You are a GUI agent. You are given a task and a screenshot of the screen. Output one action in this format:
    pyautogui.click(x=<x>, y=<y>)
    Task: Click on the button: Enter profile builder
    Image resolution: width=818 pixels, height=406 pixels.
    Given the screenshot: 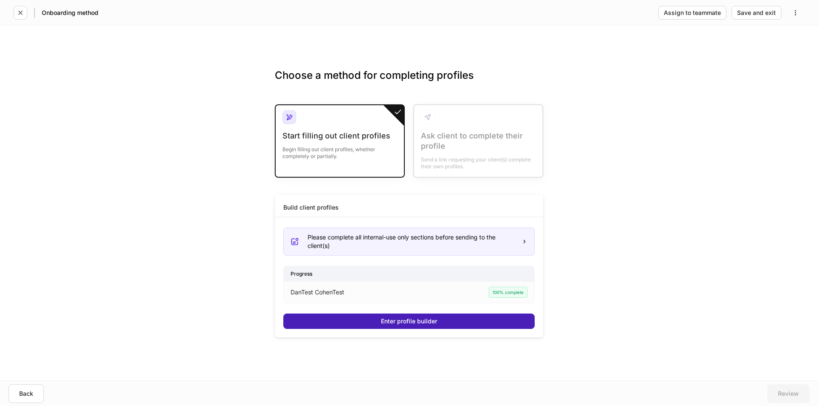 What is the action you would take?
    pyautogui.click(x=409, y=321)
    